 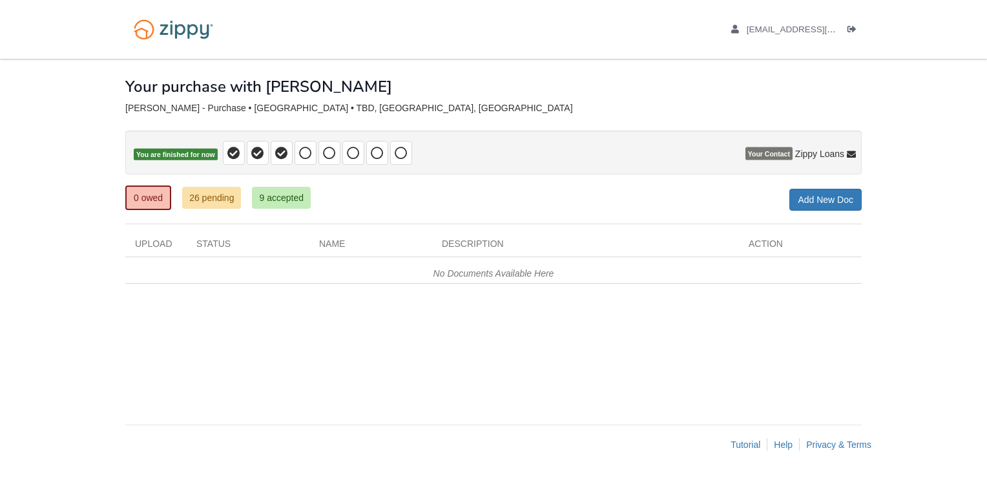 What do you see at coordinates (821, 29) in the screenshot?
I see `span: dnwright31817@gmail.com` at bounding box center [821, 29].